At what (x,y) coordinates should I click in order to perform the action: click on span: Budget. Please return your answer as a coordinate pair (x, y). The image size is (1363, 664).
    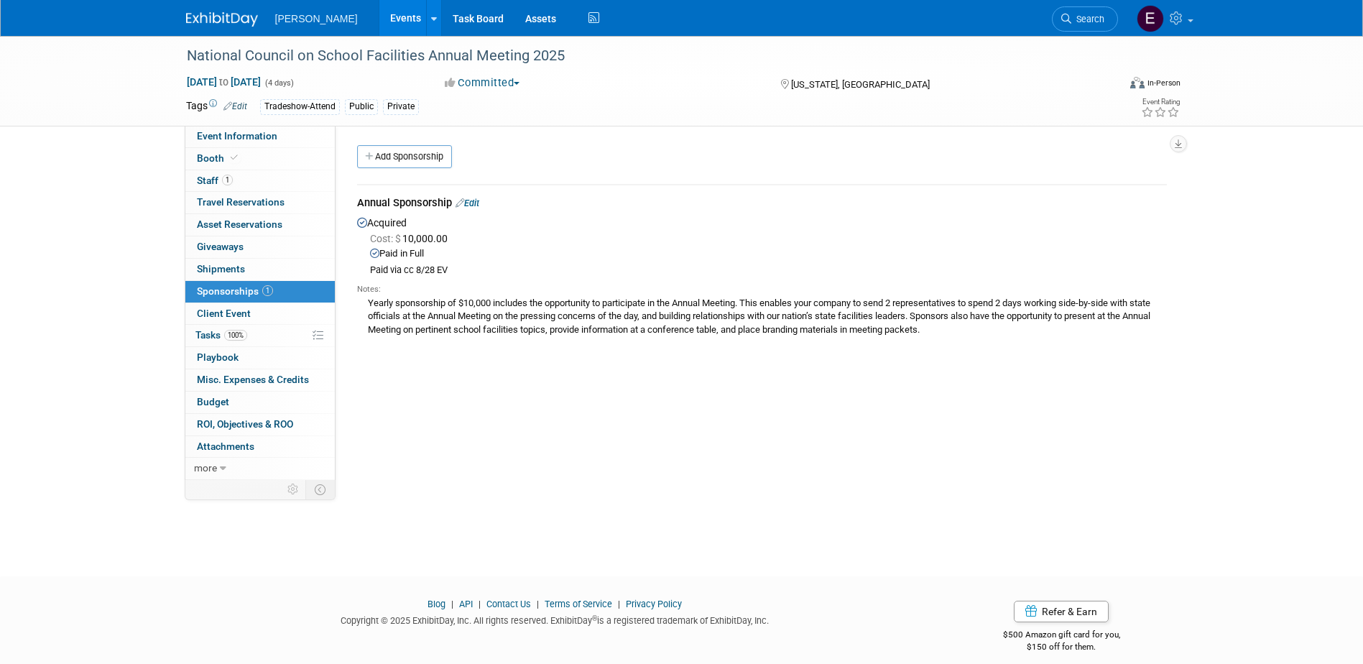
    Looking at the image, I should click on (213, 402).